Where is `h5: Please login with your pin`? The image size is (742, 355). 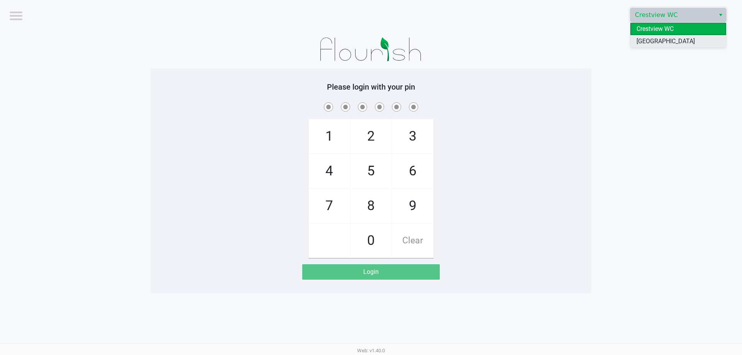
h5: Please login with your pin is located at coordinates (371, 87).